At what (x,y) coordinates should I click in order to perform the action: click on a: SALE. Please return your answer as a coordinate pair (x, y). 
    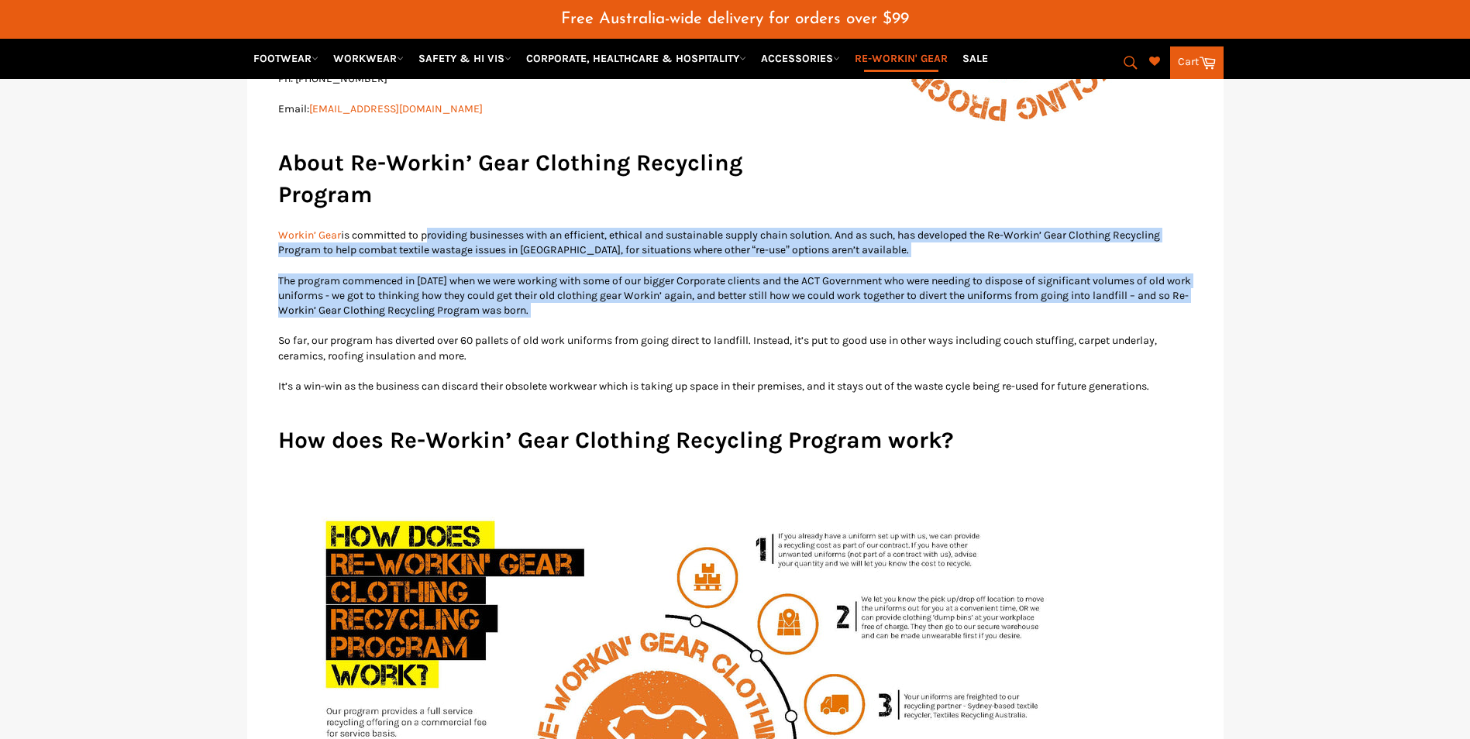
    Looking at the image, I should click on (975, 58).